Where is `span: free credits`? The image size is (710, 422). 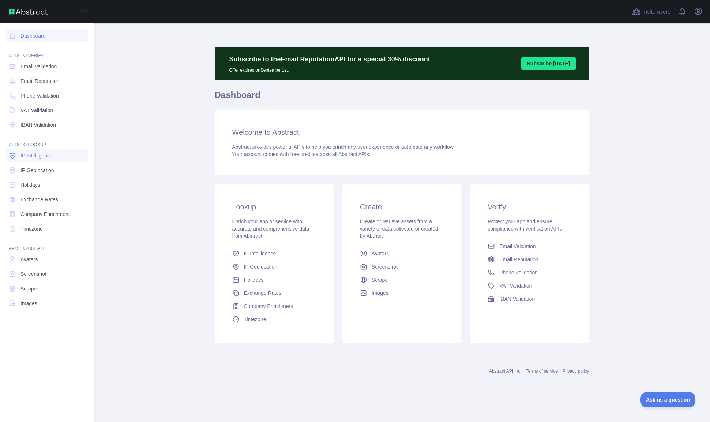
span: free credits is located at coordinates (303, 154).